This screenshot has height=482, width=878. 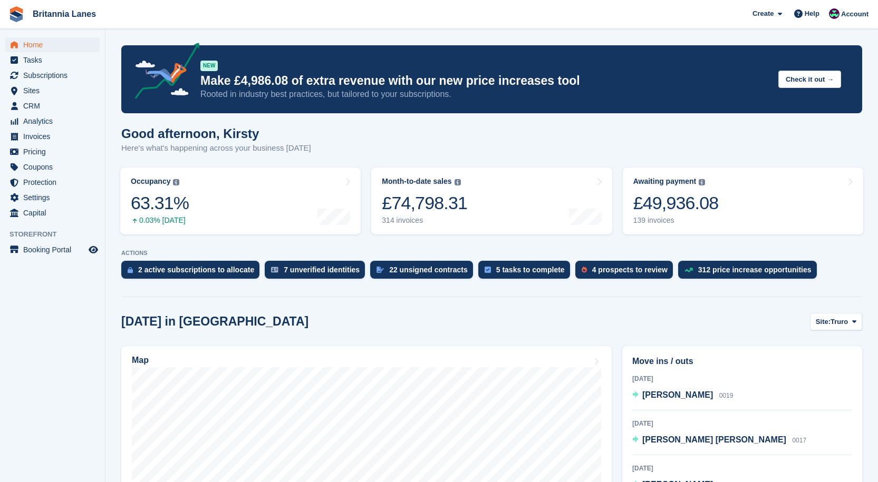 I want to click on button: Site: Truro, so click(x=836, y=322).